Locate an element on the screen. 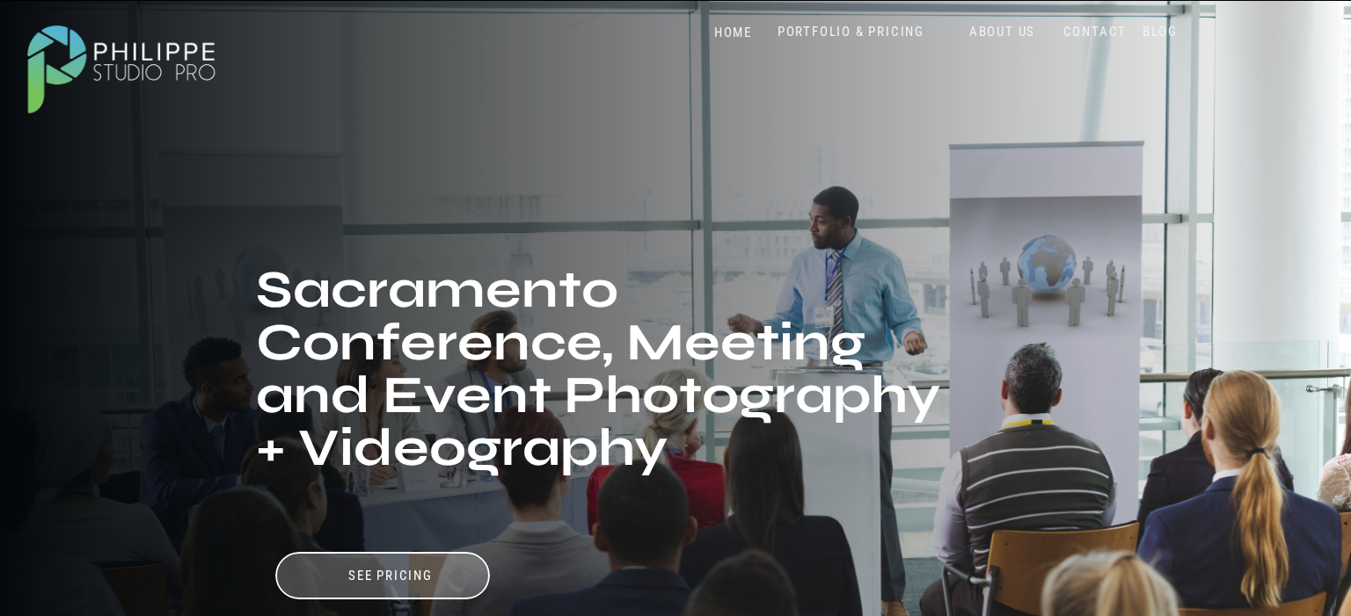  nav: CONTACT is located at coordinates (1095, 32).